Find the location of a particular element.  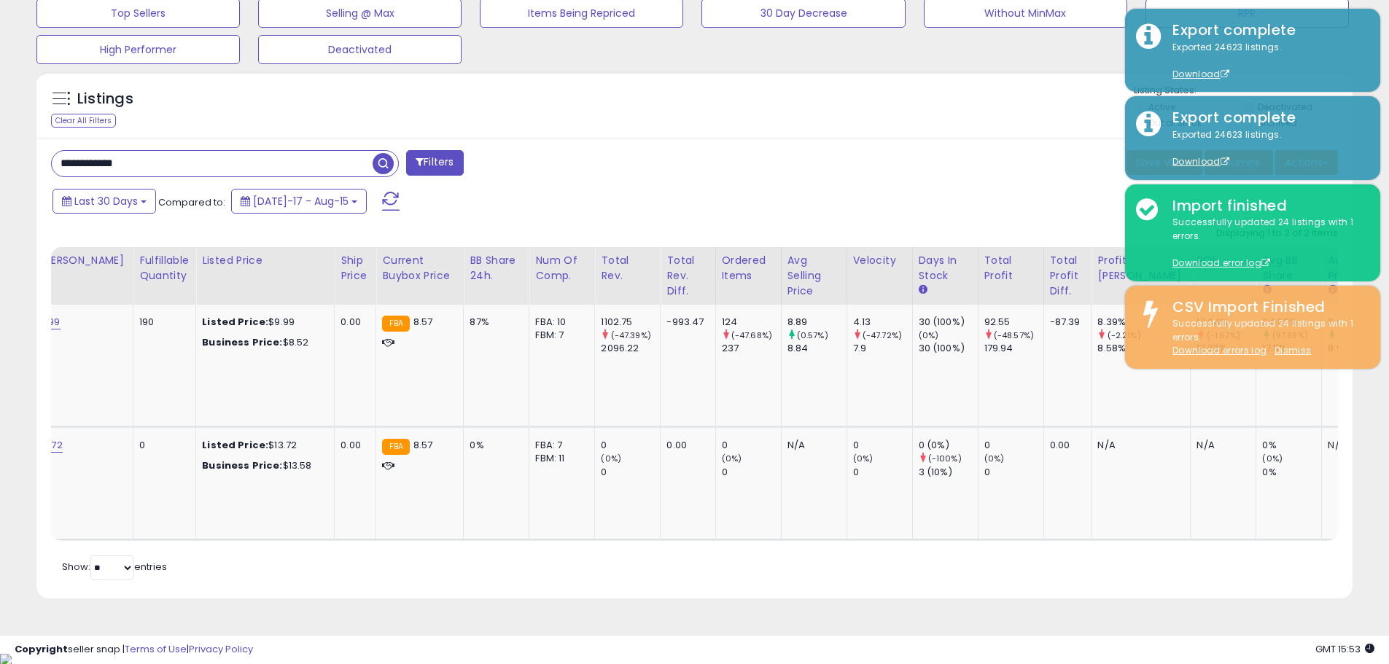

div: Successfully updated 24 listings with 1 errors. is located at coordinates (1265, 243).